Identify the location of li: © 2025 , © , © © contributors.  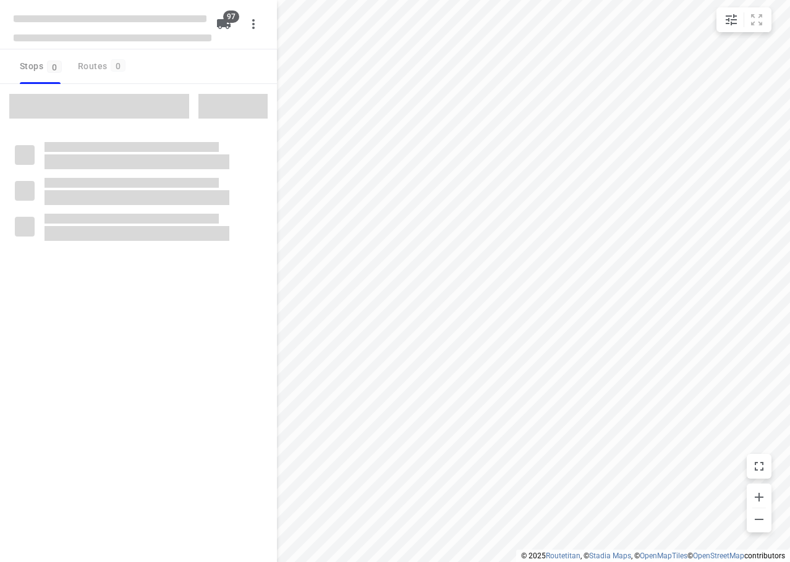
(652, 556).